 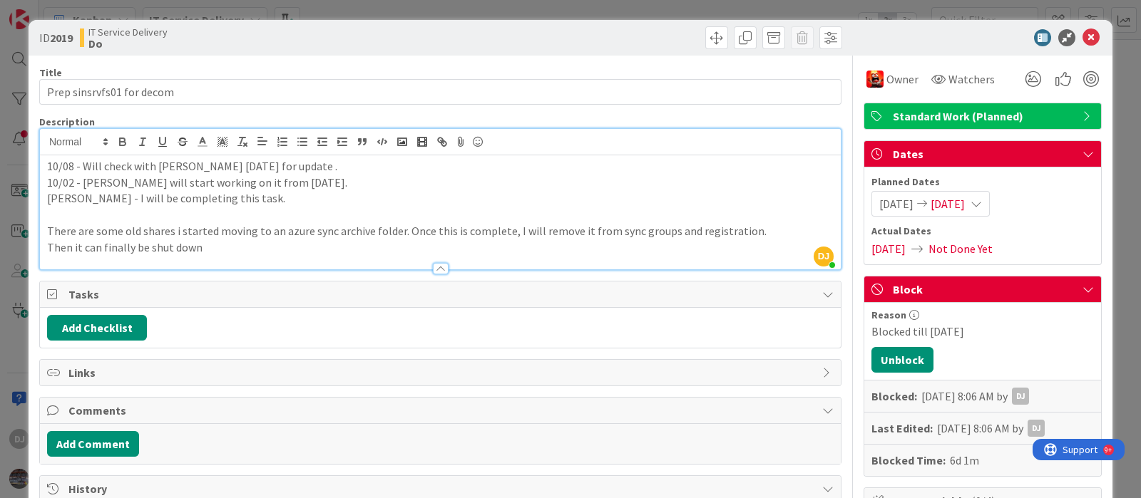 I want to click on b: Blocked Time:, so click(x=909, y=461).